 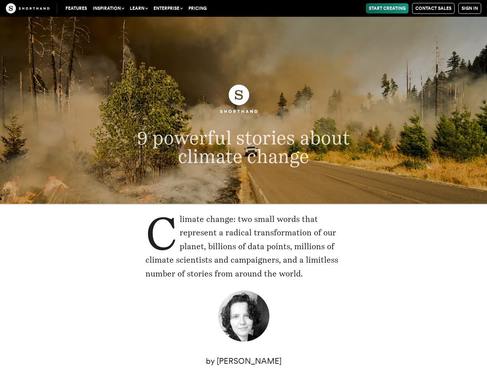 I want to click on a: Sign in, so click(x=470, y=8).